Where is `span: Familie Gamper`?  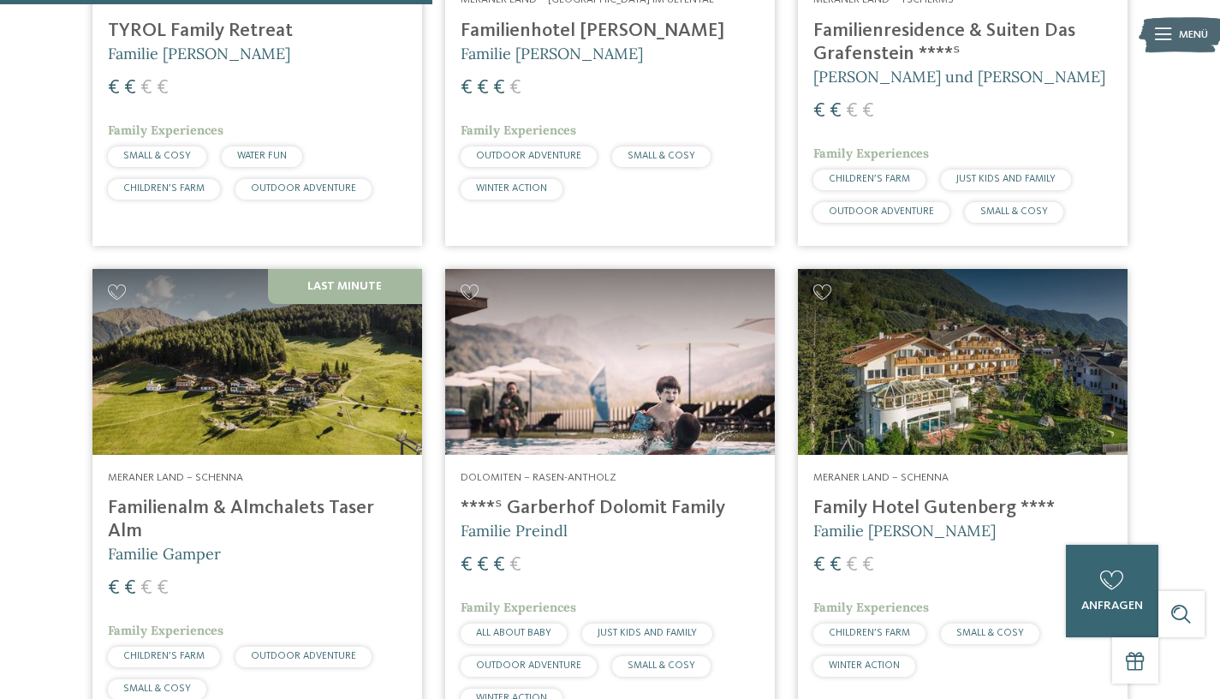 span: Familie Gamper is located at coordinates (164, 553).